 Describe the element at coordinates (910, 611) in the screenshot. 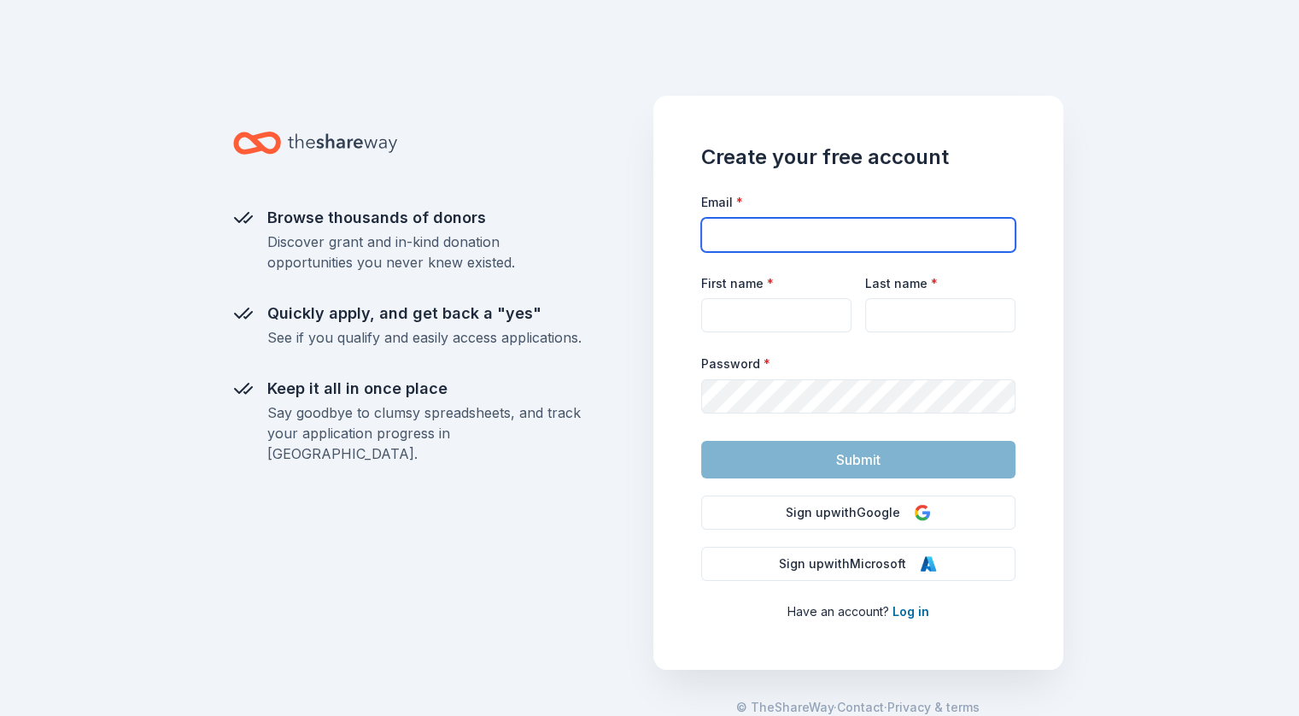

I see `a: Log in` at that location.